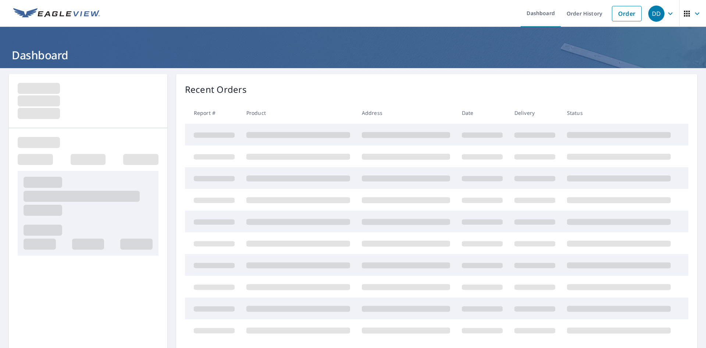 The width and height of the screenshot is (706, 348). I want to click on th: Address, so click(406, 113).